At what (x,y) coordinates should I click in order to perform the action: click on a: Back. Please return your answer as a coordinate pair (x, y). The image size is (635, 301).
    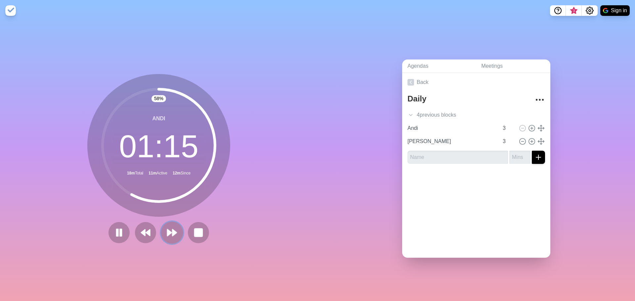
    Looking at the image, I should click on (477, 82).